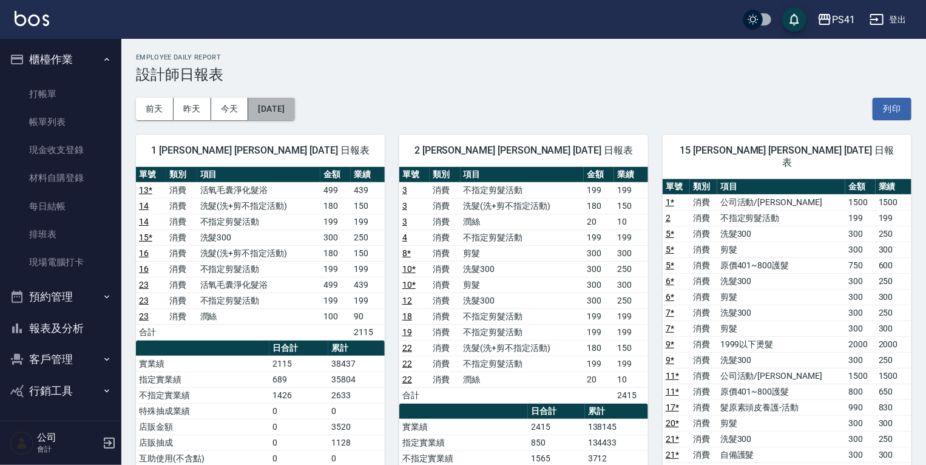 This screenshot has height=465, width=926. Describe the element at coordinates (617, 427) in the screenshot. I see `td: 138145` at that location.